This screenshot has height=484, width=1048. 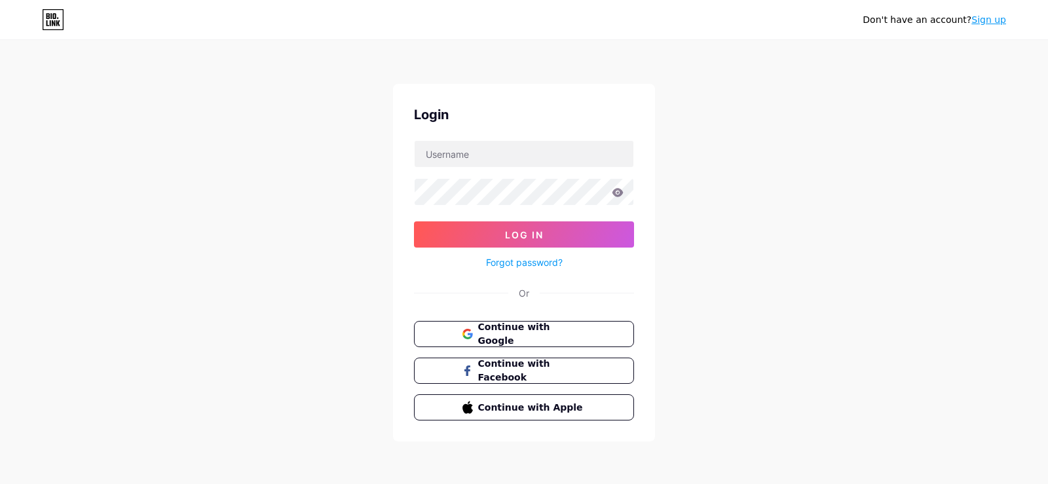 I want to click on a: Continue with Google, so click(x=524, y=334).